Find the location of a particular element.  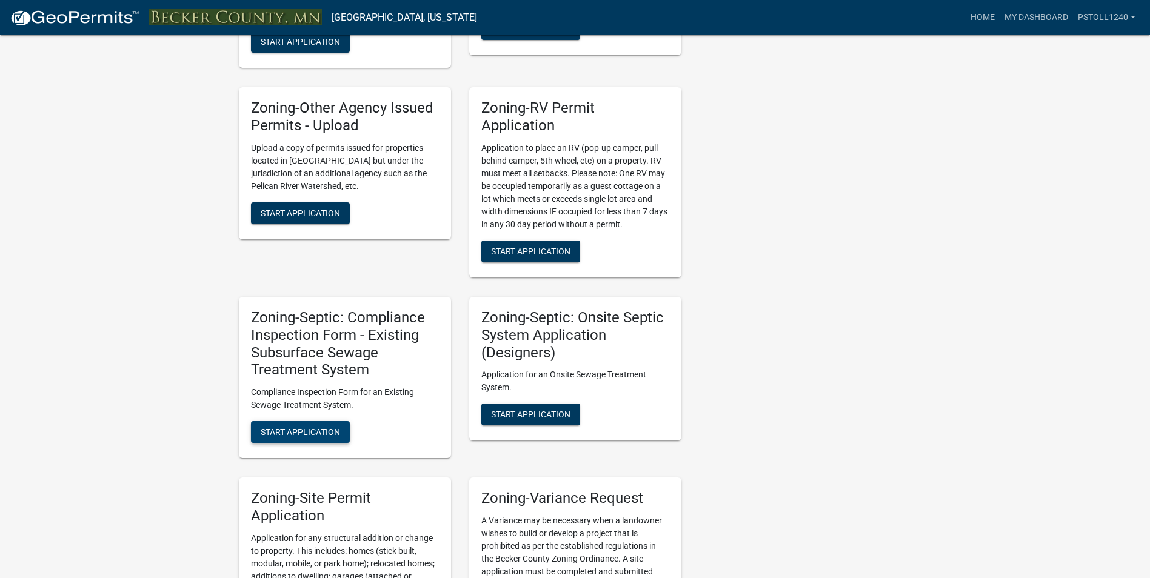

a: pstoll1240 is located at coordinates (1107, 18).